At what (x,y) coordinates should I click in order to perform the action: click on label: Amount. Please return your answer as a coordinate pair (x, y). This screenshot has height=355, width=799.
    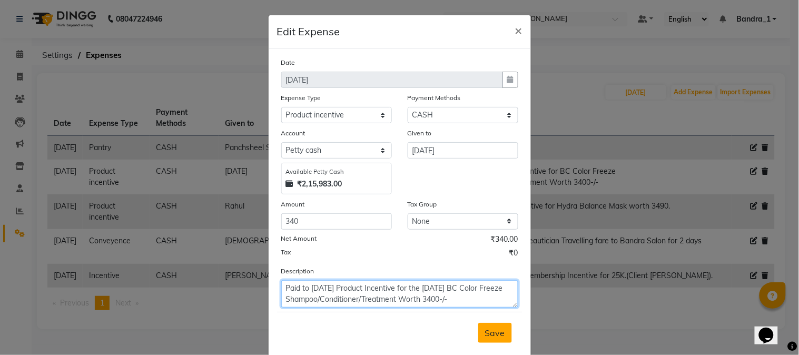
    Looking at the image, I should click on (293, 204).